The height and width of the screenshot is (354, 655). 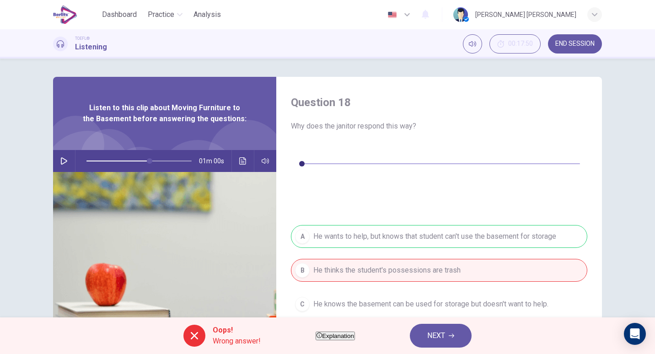 What do you see at coordinates (515, 44) in the screenshot?
I see `div: Hide` at bounding box center [515, 44].